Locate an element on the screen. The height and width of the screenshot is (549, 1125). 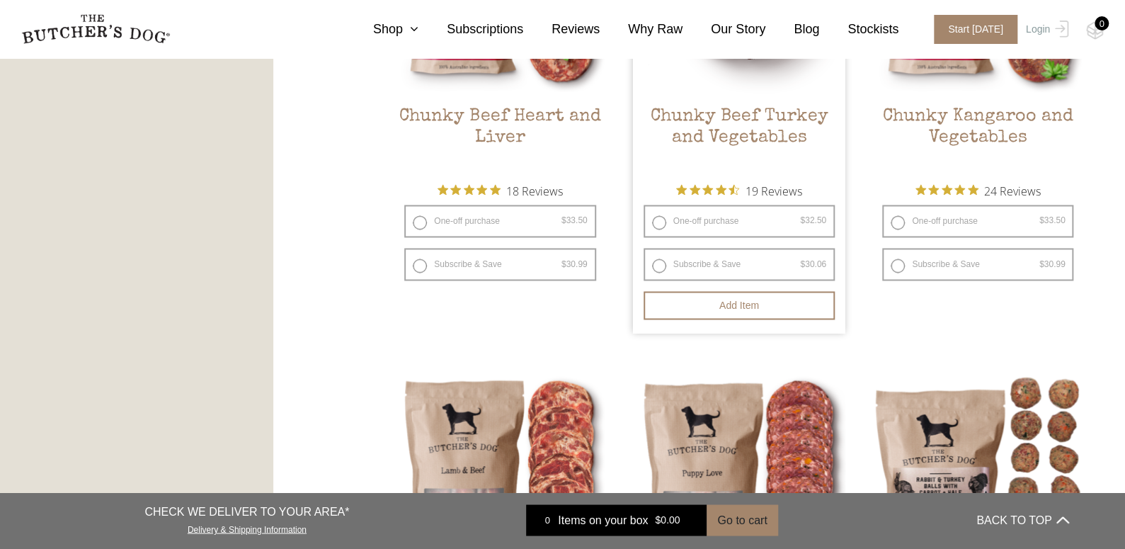
p: CHECK WE DELIVER TO YOUR AREA* is located at coordinates (246, 511).